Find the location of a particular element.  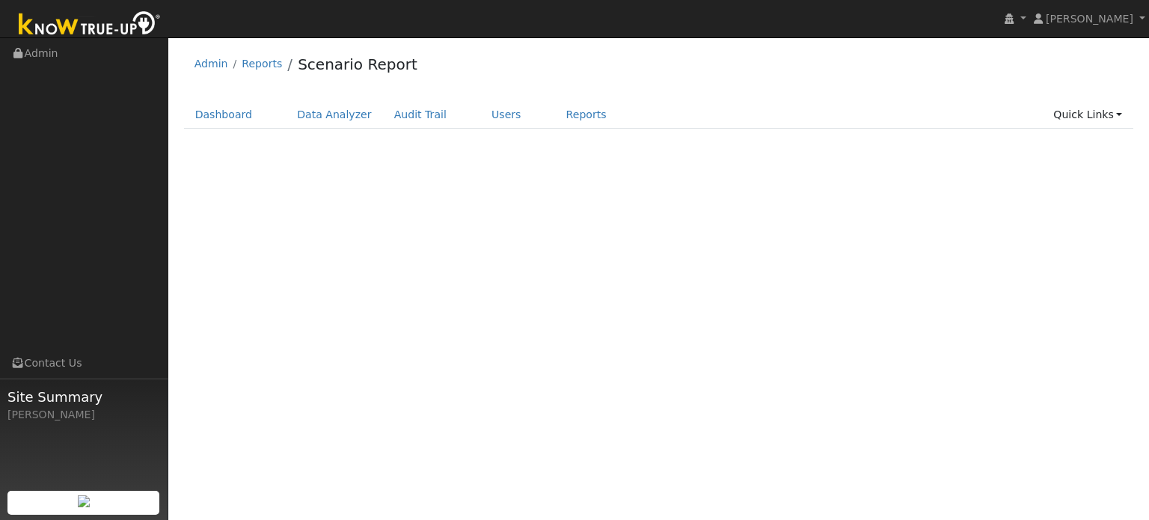

a: Scenario Report is located at coordinates (358, 64).